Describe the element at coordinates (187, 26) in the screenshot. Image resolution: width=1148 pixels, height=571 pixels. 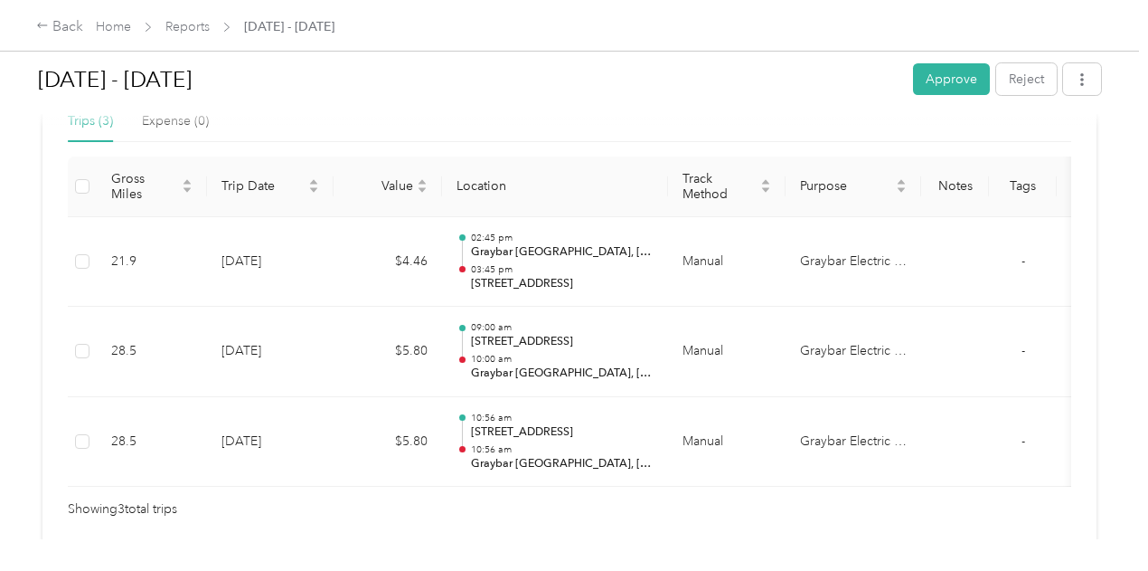
I see `a: Reports` at that location.